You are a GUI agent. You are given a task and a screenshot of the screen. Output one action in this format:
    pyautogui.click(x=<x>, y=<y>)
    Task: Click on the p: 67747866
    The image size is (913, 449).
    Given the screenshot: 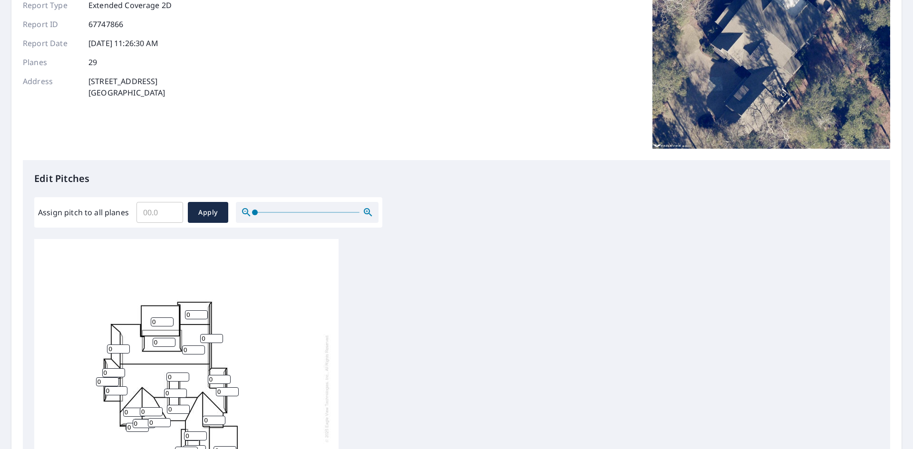 What is the action you would take?
    pyautogui.click(x=106, y=24)
    